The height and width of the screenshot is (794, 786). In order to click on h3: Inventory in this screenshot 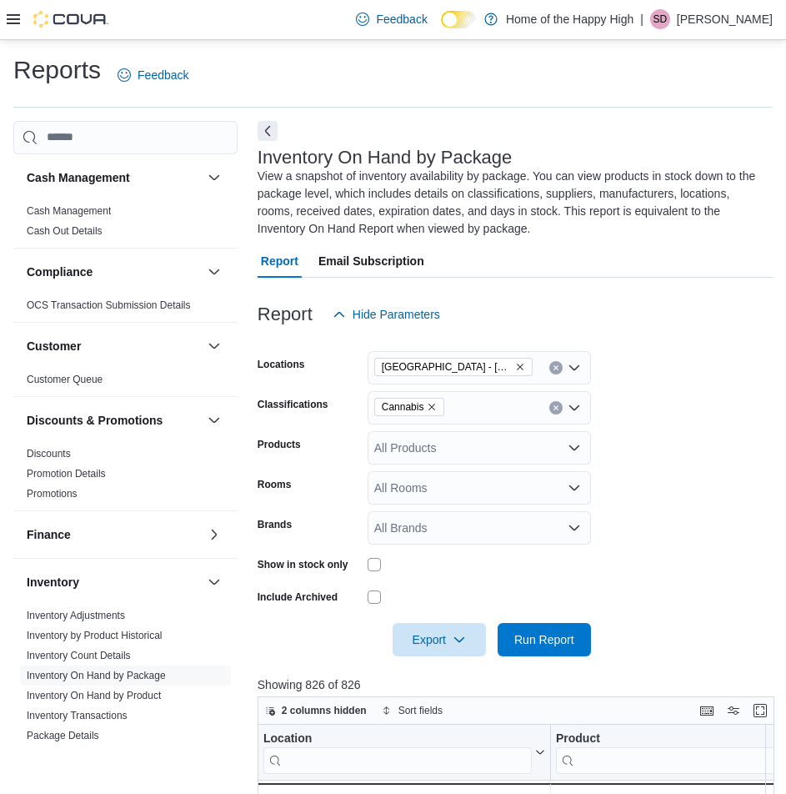, I will do `click(53, 582)`.